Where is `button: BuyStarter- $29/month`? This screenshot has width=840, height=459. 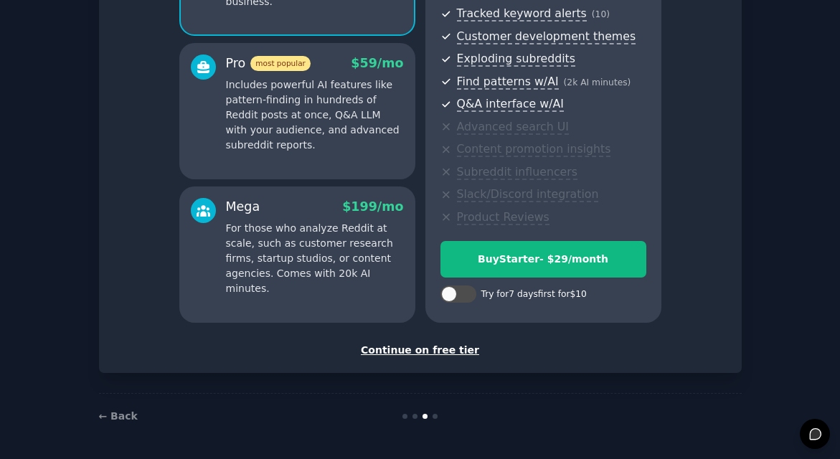 button: BuyStarter- $29/month is located at coordinates (543, 259).